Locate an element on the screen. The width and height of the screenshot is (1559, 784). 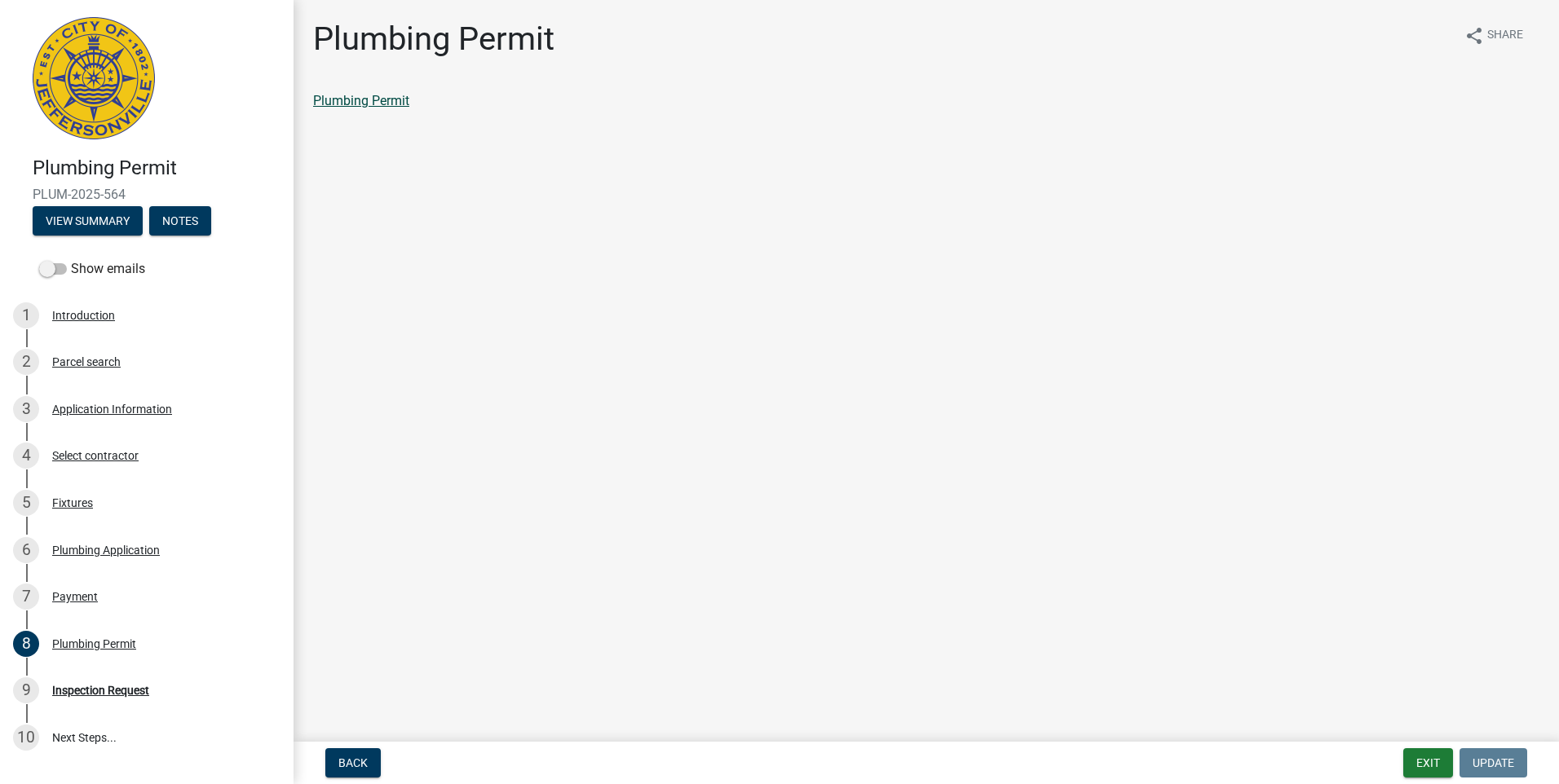
wm-modal-confirm: Summary is located at coordinates (87, 222).